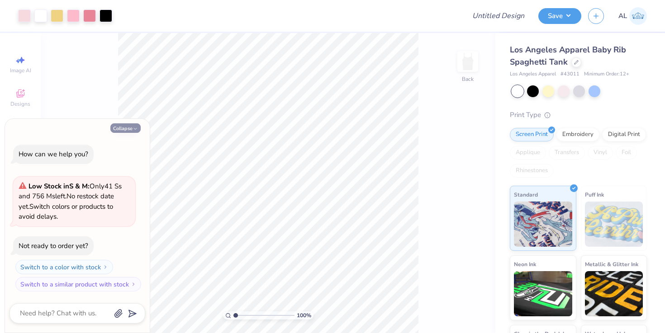 The width and height of the screenshot is (665, 333). I want to click on span: No restock date yet., so click(66, 201).